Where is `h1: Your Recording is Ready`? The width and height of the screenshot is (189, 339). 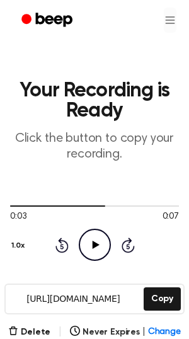 h1: Your Recording is Ready is located at coordinates (95, 101).